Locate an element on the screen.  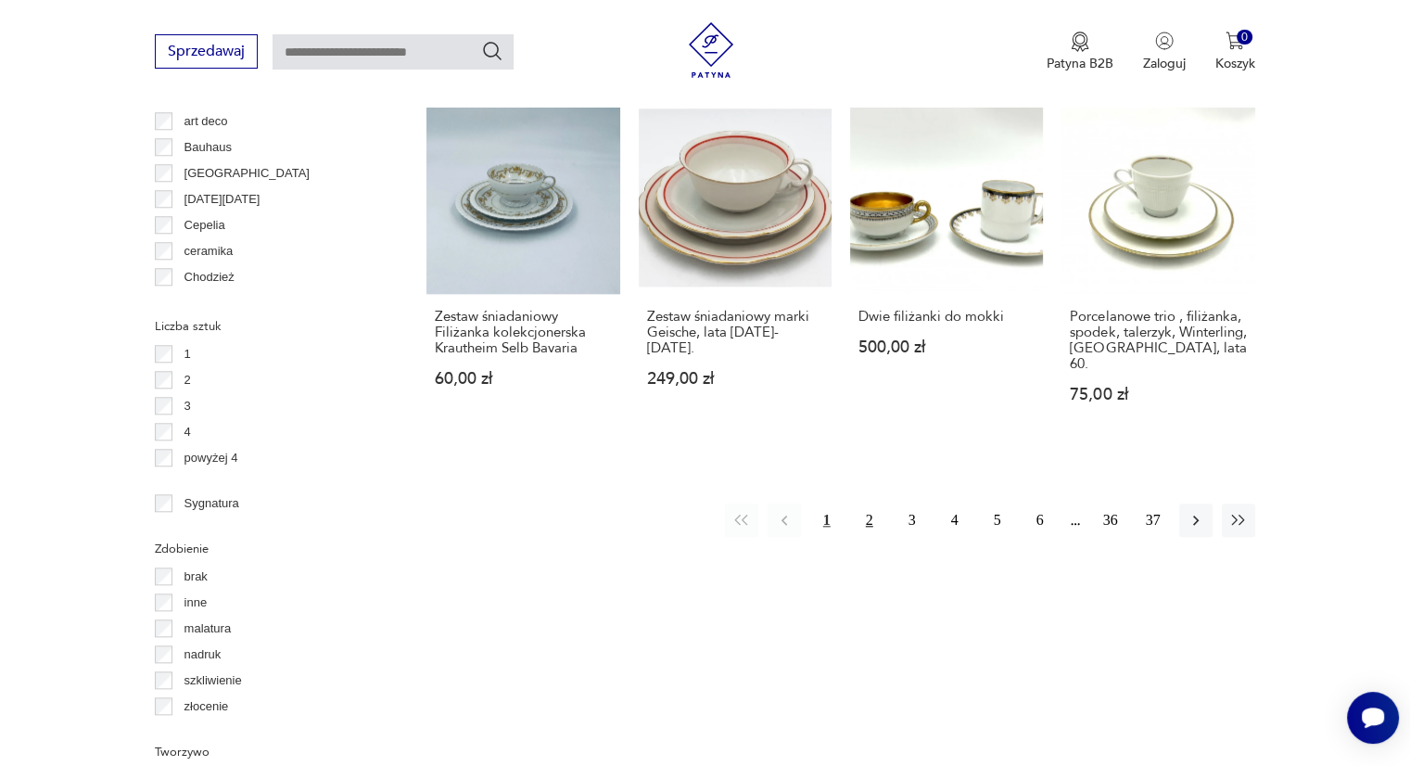
p: 500,00 zł is located at coordinates (946, 347).